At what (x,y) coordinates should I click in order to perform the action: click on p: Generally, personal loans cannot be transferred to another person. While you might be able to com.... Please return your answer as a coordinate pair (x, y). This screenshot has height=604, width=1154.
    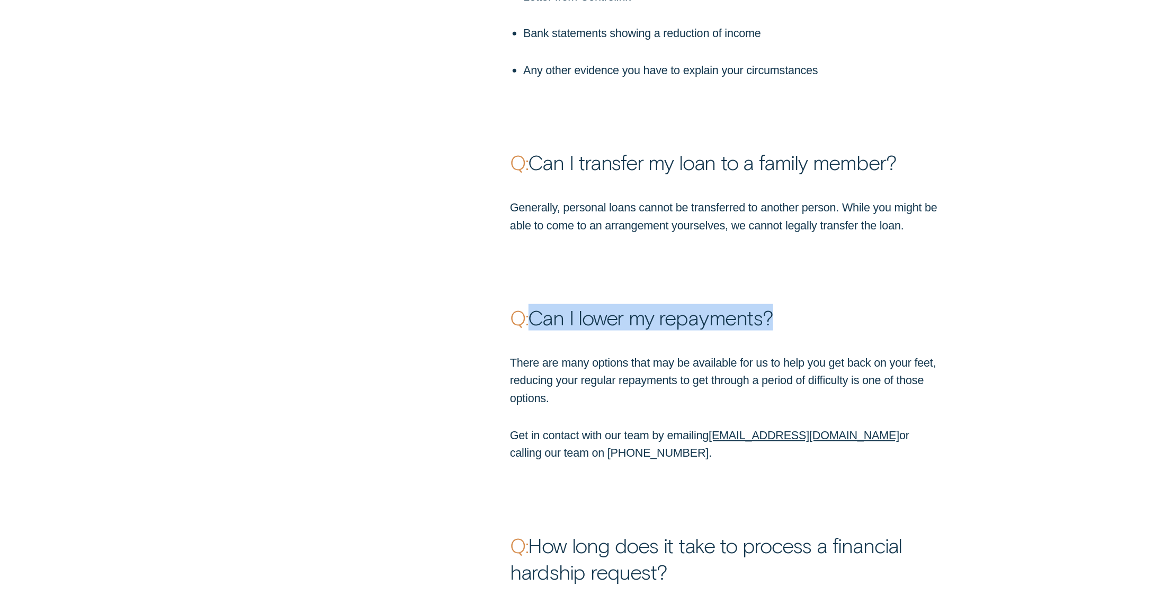
    Looking at the image, I should click on (723, 216).